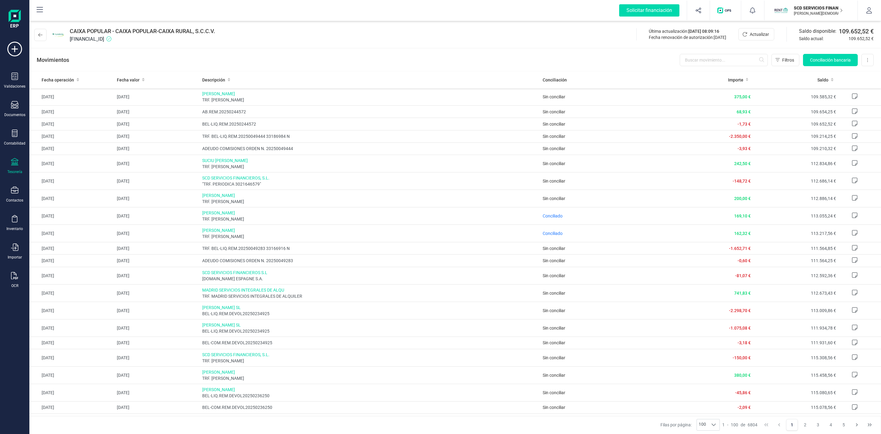  I want to click on td: 109.585,32 €, so click(796, 97).